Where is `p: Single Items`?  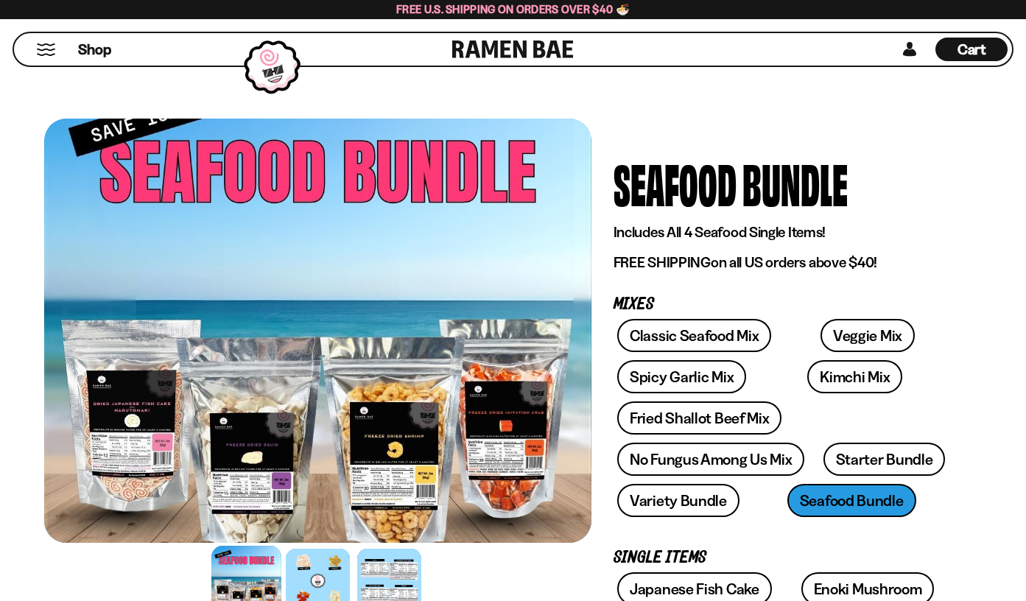 p: Single Items is located at coordinates (787, 558).